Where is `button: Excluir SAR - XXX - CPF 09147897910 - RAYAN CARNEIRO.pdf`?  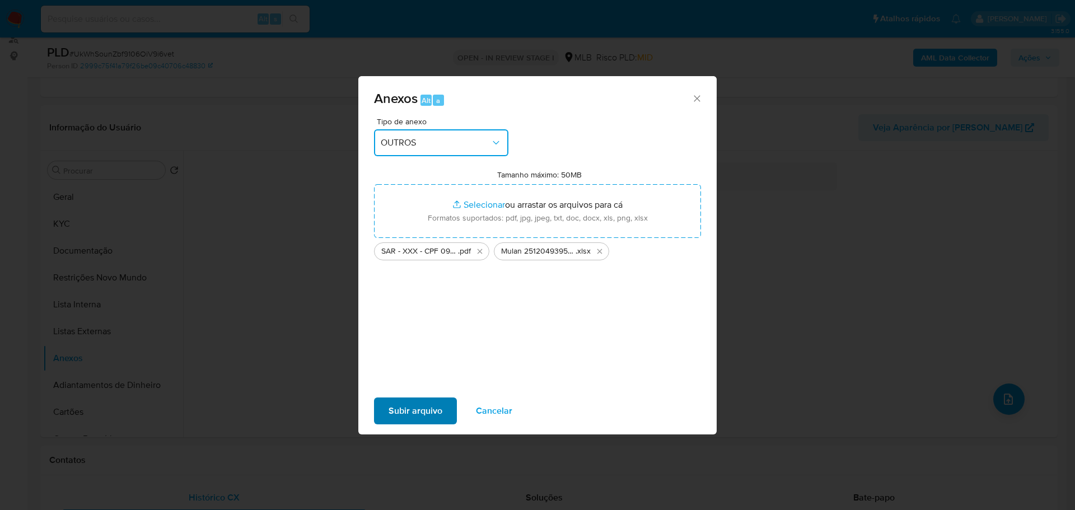
button: Excluir SAR - XXX - CPF 09147897910 - RAYAN CARNEIRO.pdf is located at coordinates (480, 251).